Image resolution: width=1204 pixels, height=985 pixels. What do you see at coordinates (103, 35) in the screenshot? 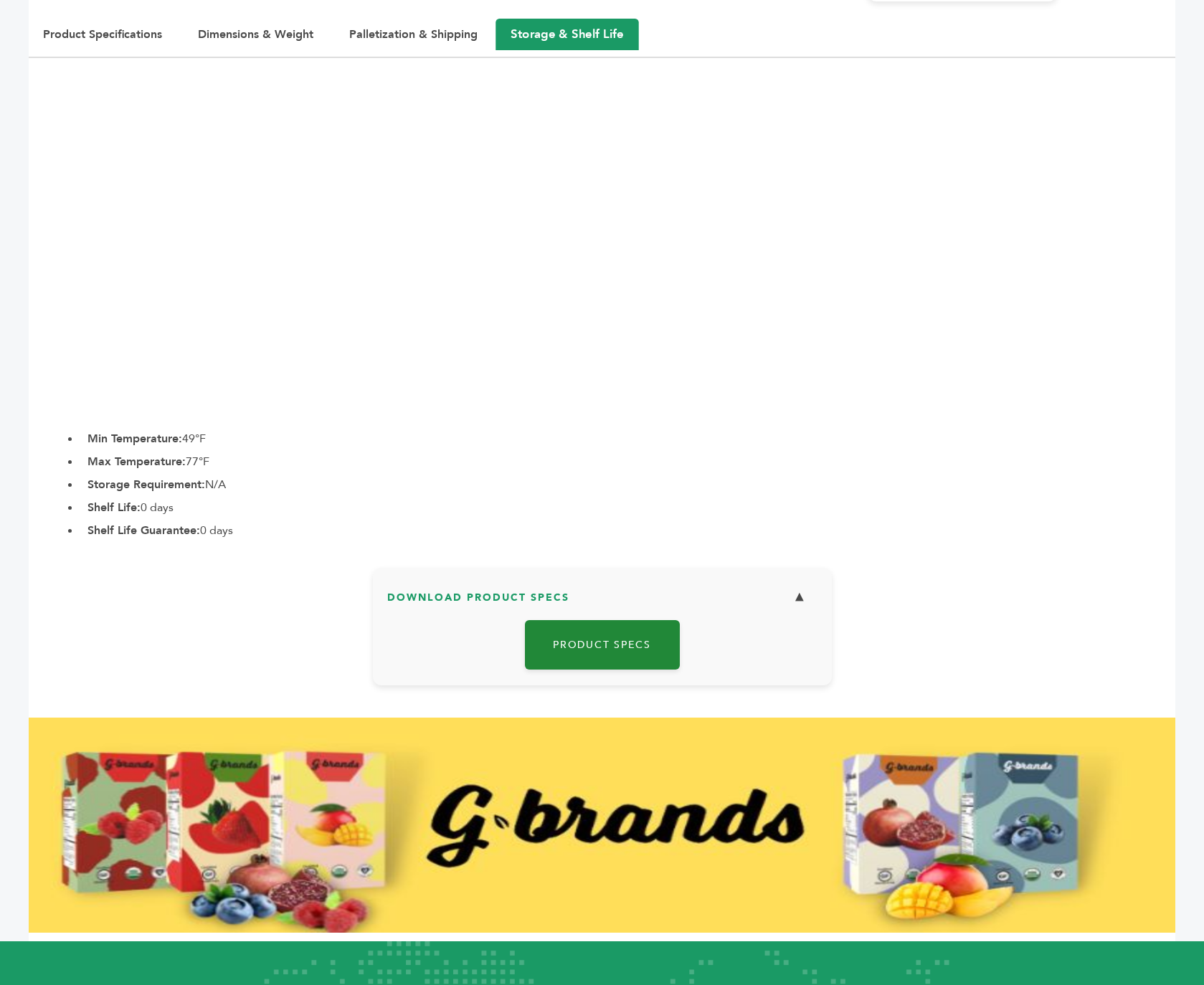
I see `button: Product Specifications` at bounding box center [103, 35].